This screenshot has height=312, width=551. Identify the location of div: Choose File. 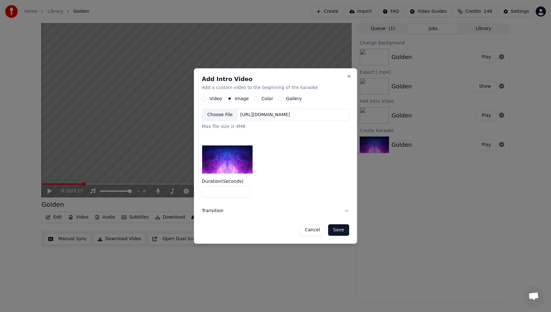
(220, 115).